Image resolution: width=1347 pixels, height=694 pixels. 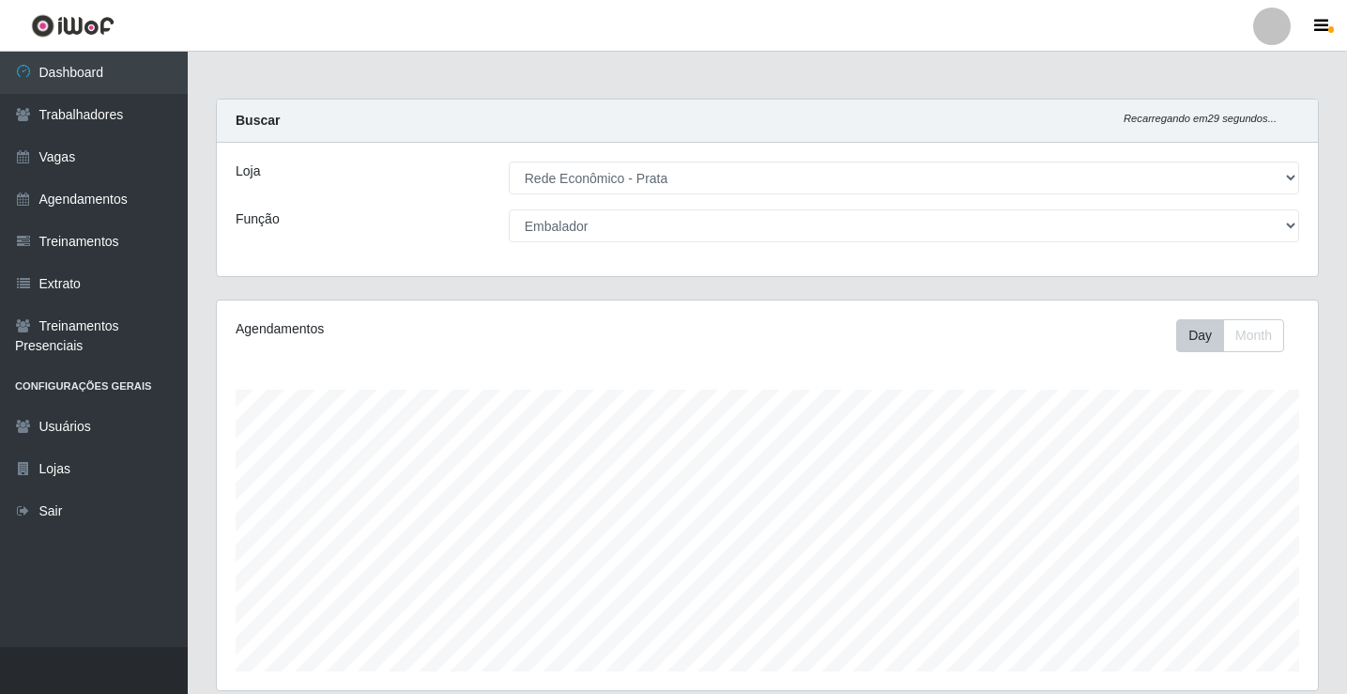 I want to click on img: CoreUI Logo, so click(x=72, y=25).